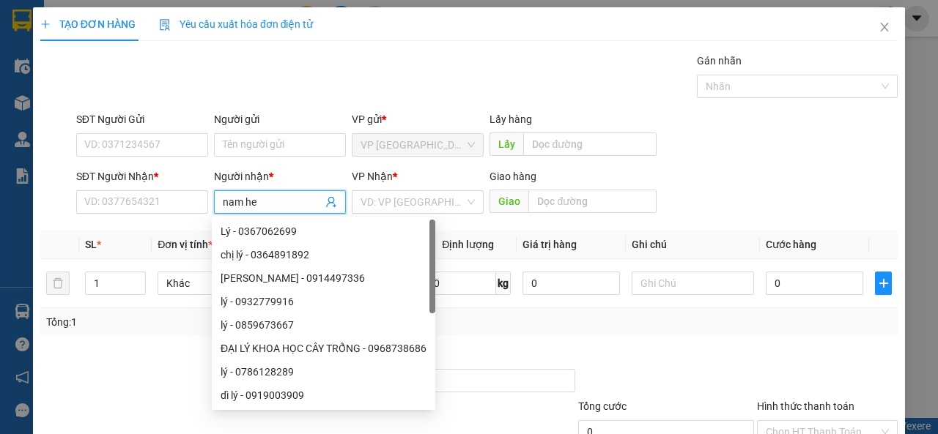  I want to click on div: lý - 0932779916, so click(323, 302).